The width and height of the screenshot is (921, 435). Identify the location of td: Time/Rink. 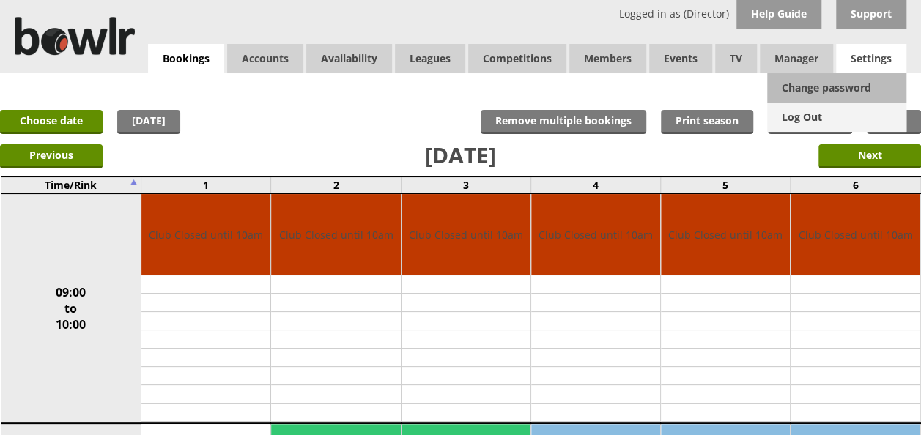
(71, 185).